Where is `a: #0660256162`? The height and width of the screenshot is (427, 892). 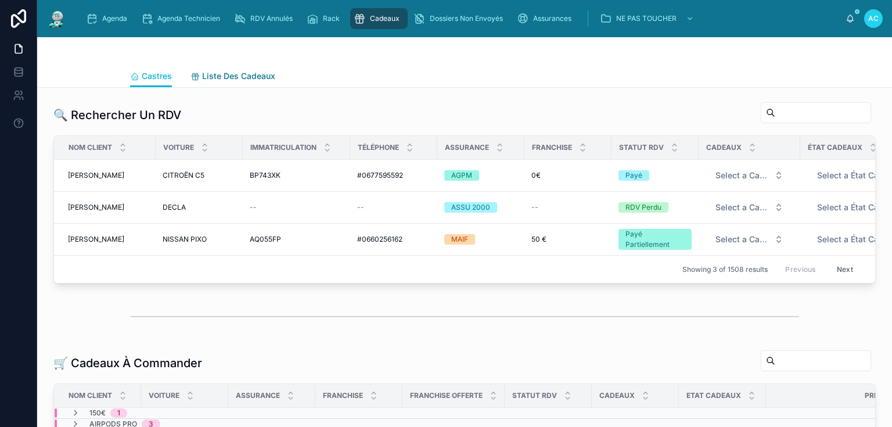
a: #0660256162 is located at coordinates (394, 239).